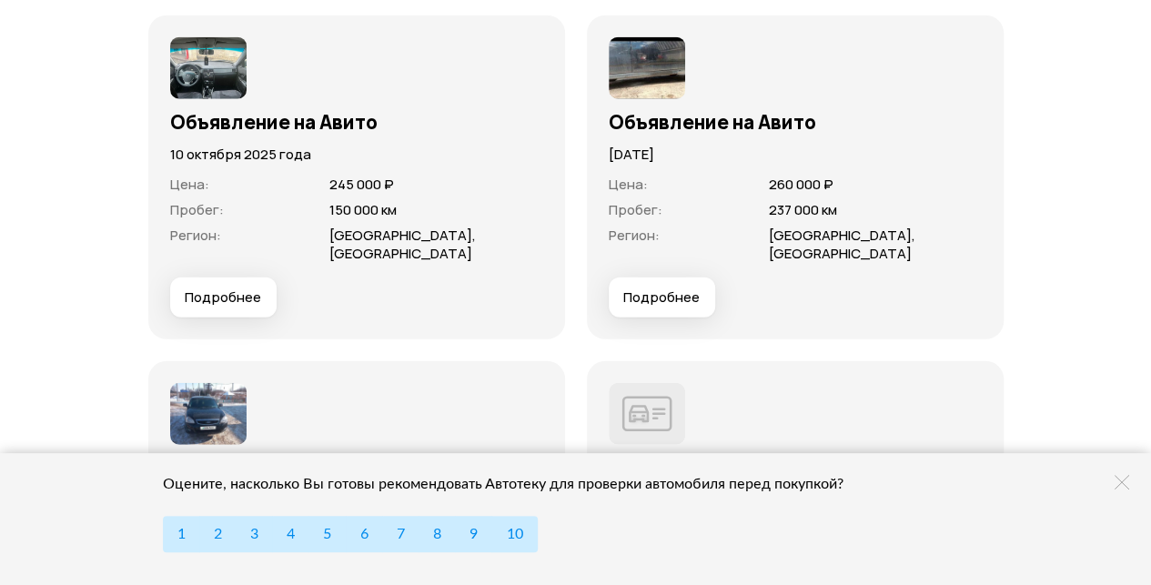 This screenshot has width=1151, height=585. I want to click on span: 260 000 ₽, so click(800, 184).